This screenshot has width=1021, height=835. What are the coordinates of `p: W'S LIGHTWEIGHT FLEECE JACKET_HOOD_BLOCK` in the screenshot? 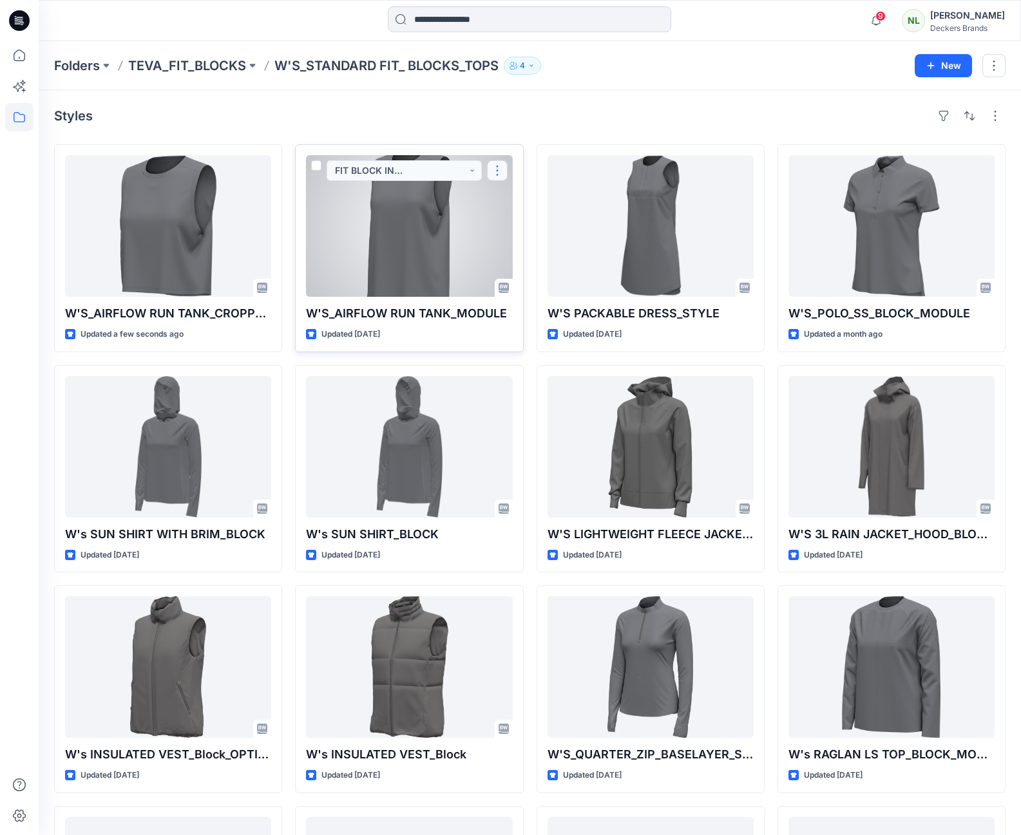 It's located at (651, 535).